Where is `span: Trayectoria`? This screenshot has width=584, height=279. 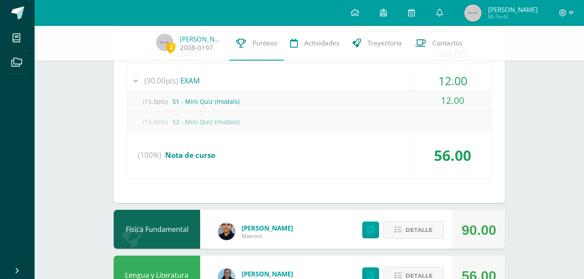 span: Trayectoria is located at coordinates (384, 43).